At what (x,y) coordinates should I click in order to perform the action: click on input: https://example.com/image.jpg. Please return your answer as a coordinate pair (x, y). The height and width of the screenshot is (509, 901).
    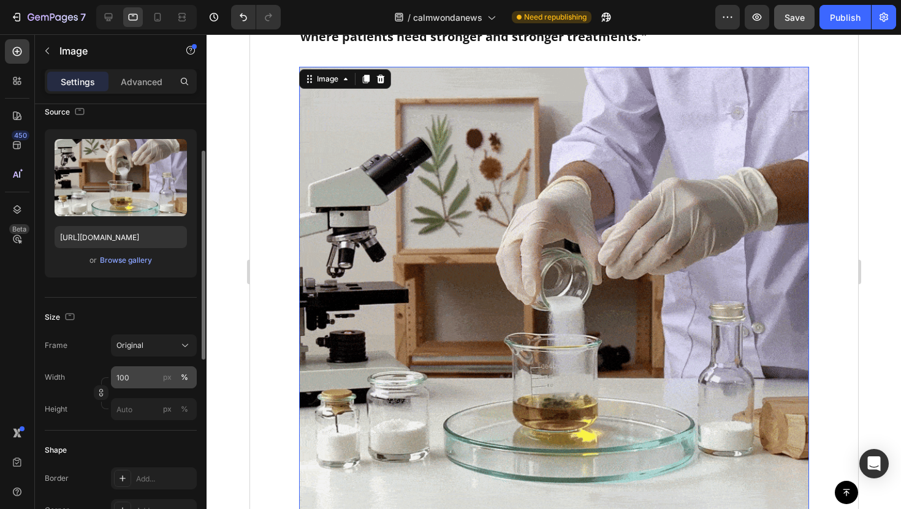
    Looking at the image, I should click on (121, 237).